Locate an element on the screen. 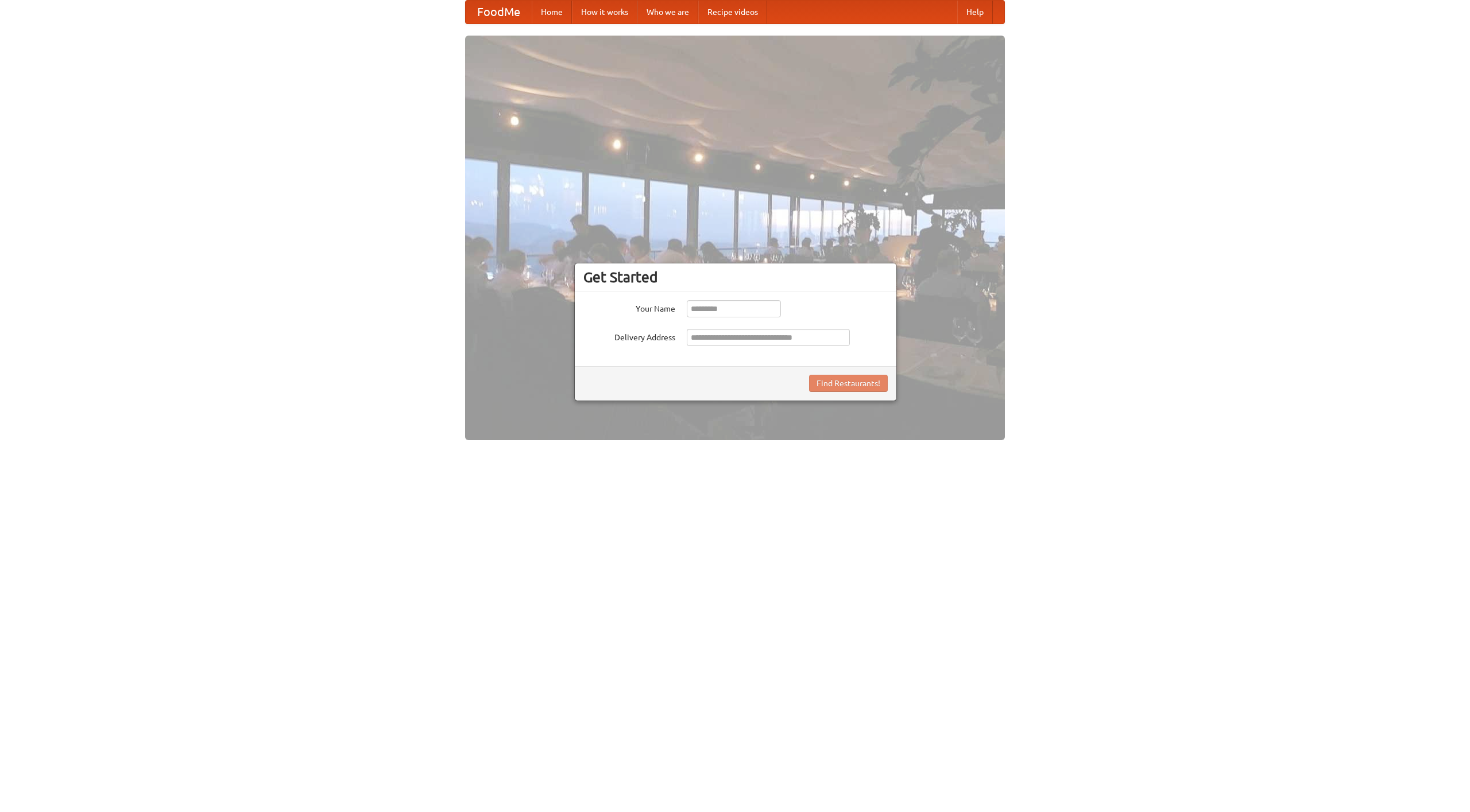 This screenshot has width=1470, height=812. button: Find Restaurants! is located at coordinates (848, 384).